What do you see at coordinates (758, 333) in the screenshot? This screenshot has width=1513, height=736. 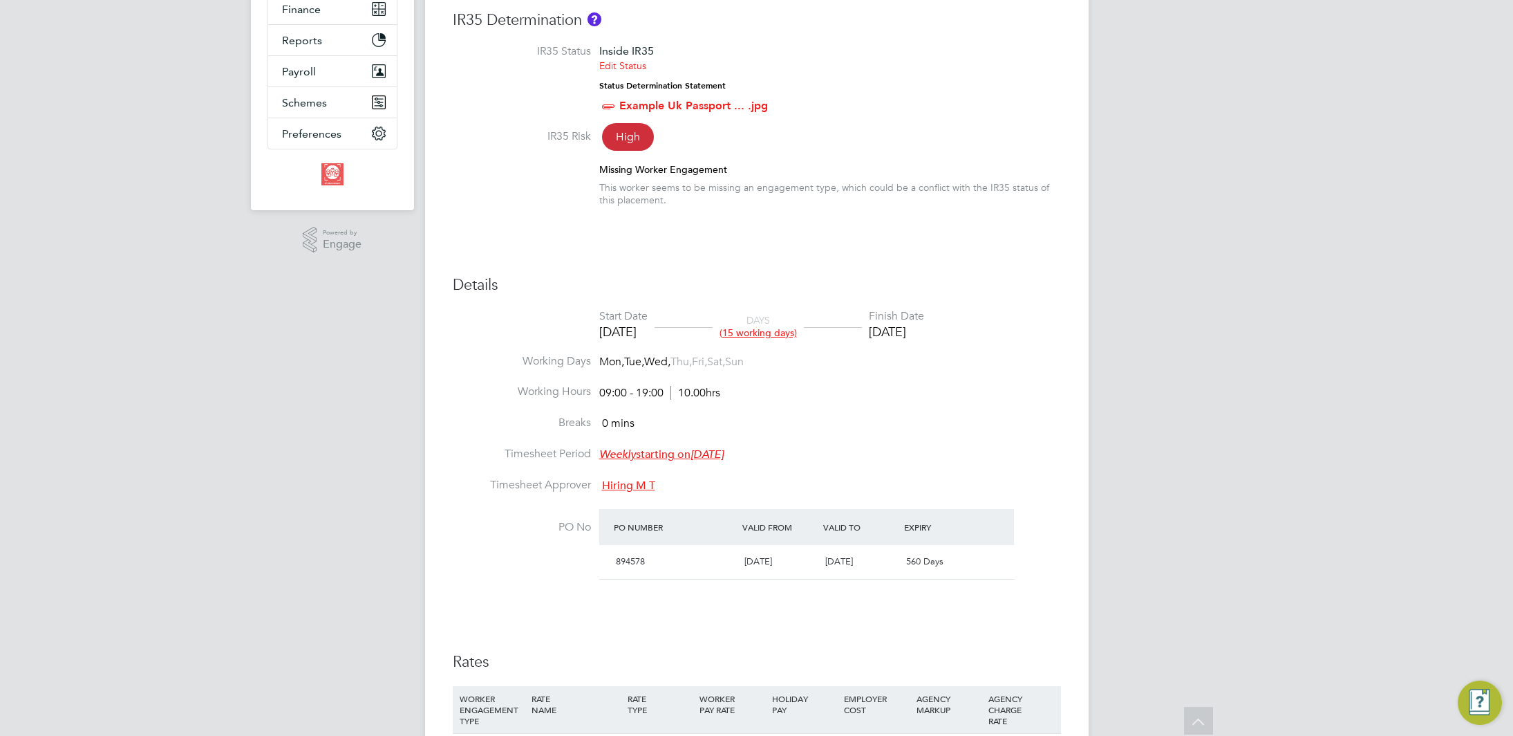 I see `span: (15 working days)` at bounding box center [758, 333].